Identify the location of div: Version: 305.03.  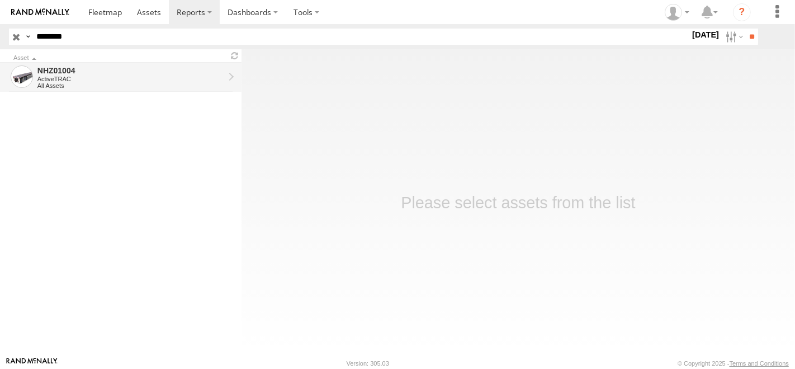
(368, 363).